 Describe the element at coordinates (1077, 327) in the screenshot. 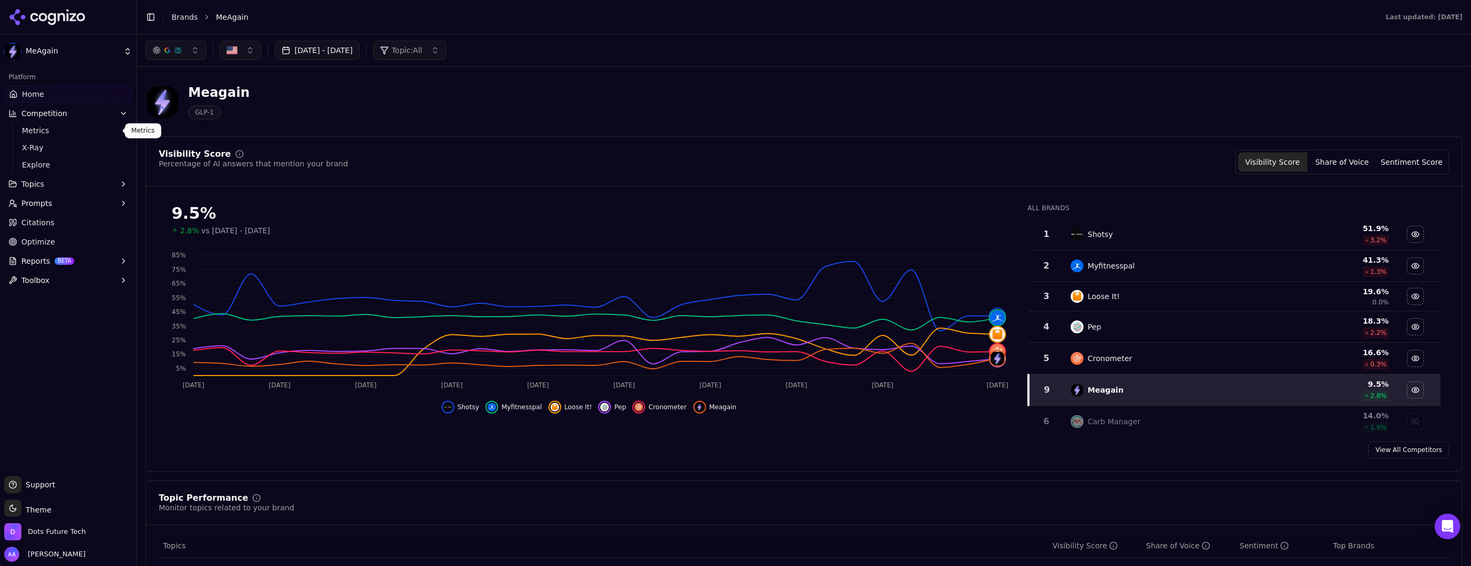

I see `img: pep` at that location.